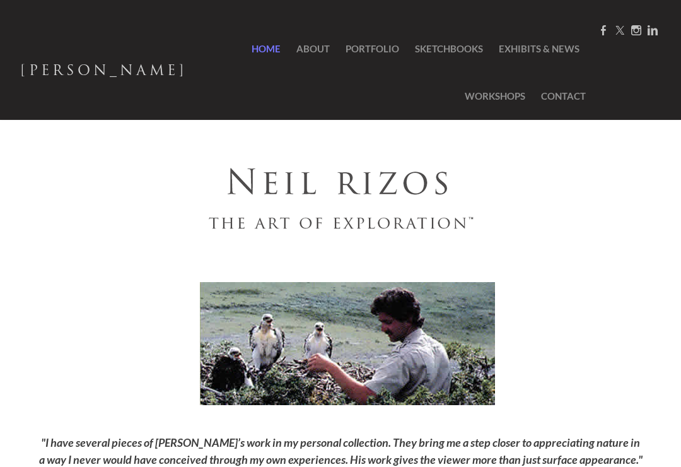 Image resolution: width=681 pixels, height=467 pixels. Describe the element at coordinates (620, 30) in the screenshot. I see `a: Twitter` at that location.